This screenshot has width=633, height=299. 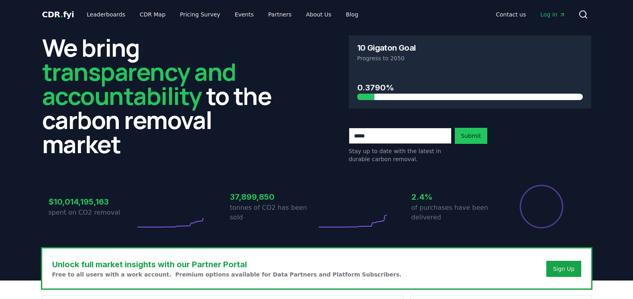 I want to click on p: tonnes of CO2 has been sold, so click(x=273, y=212).